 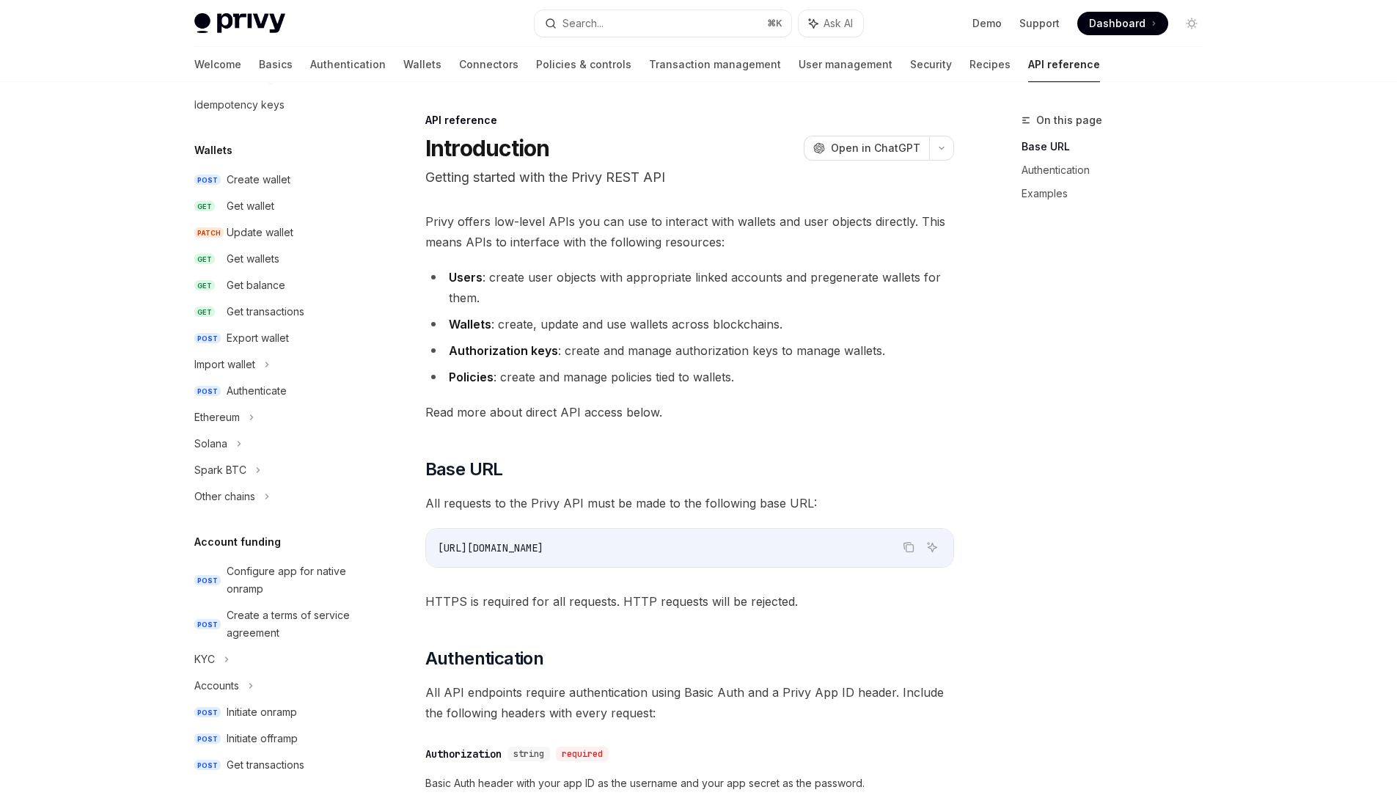 I want to click on a: POSTAuthenticate, so click(x=276, y=391).